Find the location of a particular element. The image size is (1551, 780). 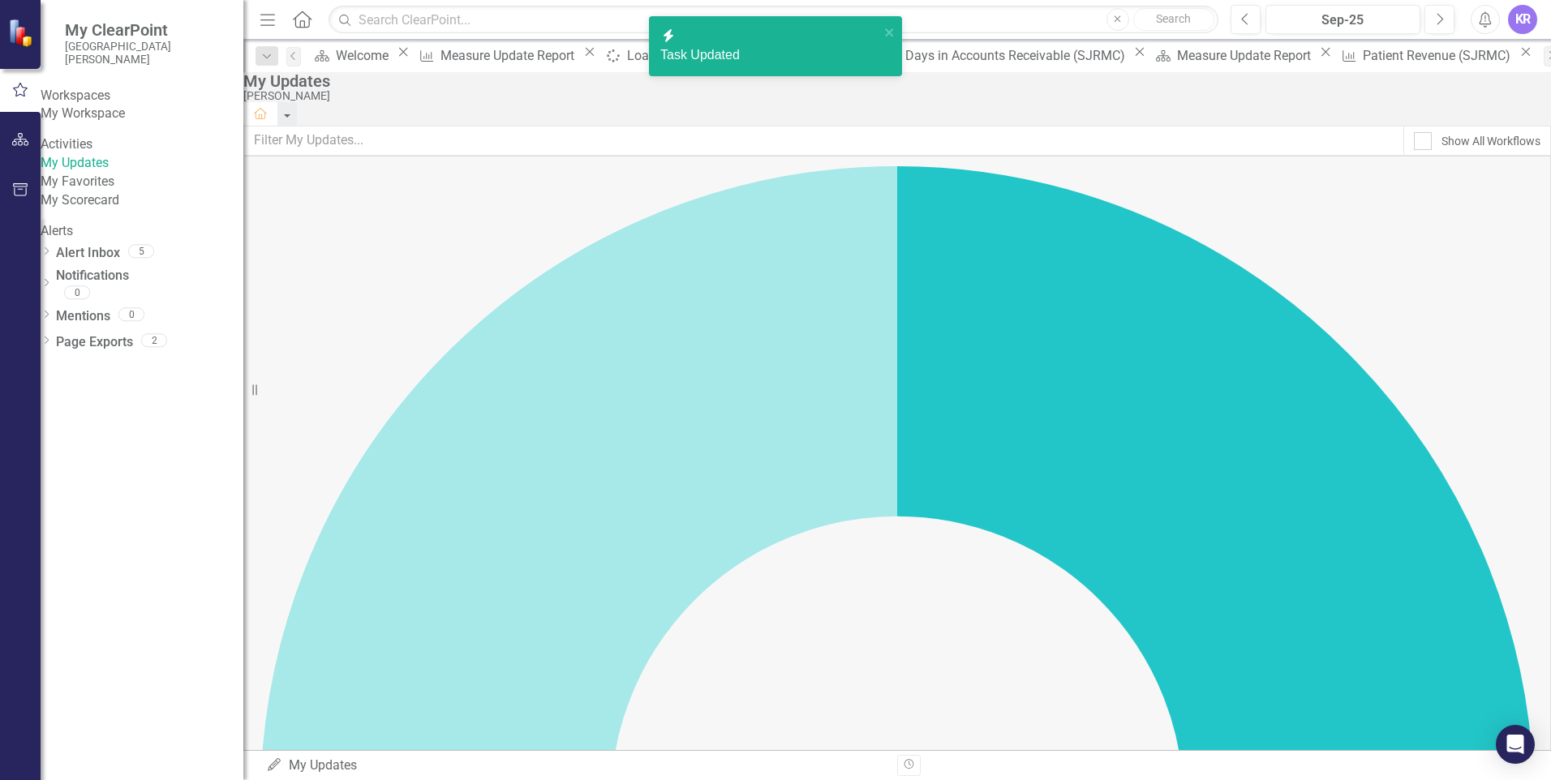

button: KR is located at coordinates (1522, 19).